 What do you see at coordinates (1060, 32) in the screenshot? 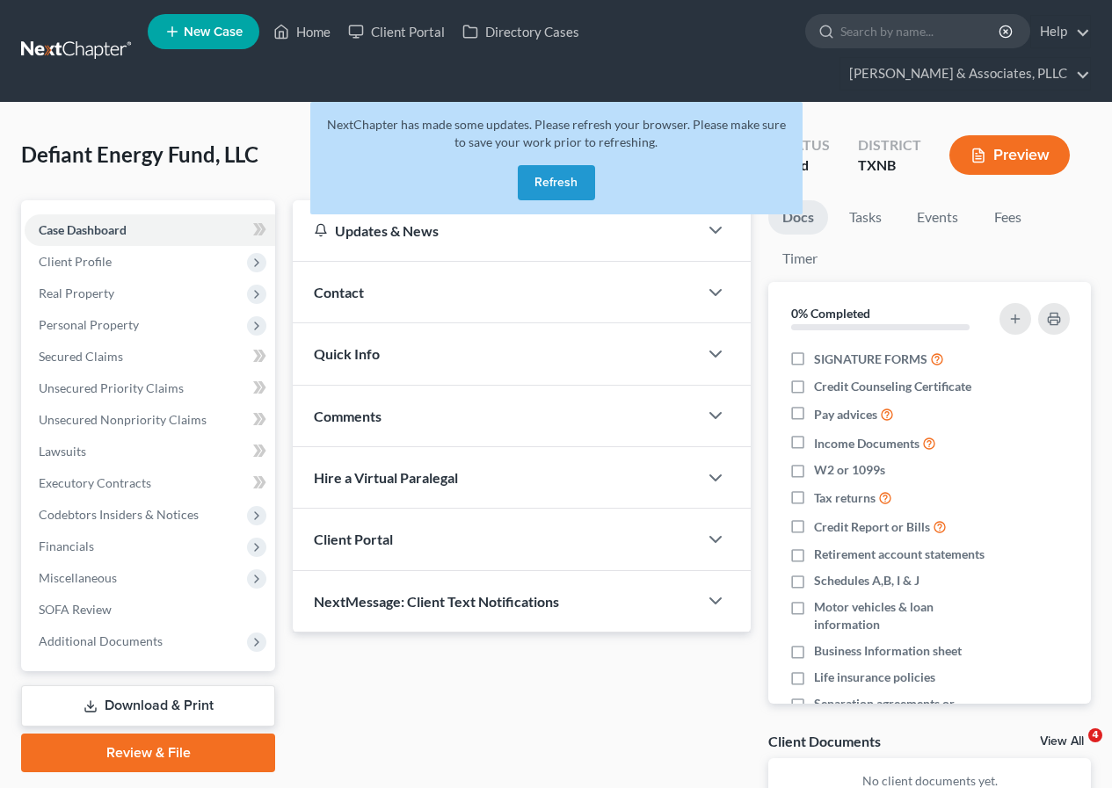
I see `a: Help` at bounding box center [1060, 32].